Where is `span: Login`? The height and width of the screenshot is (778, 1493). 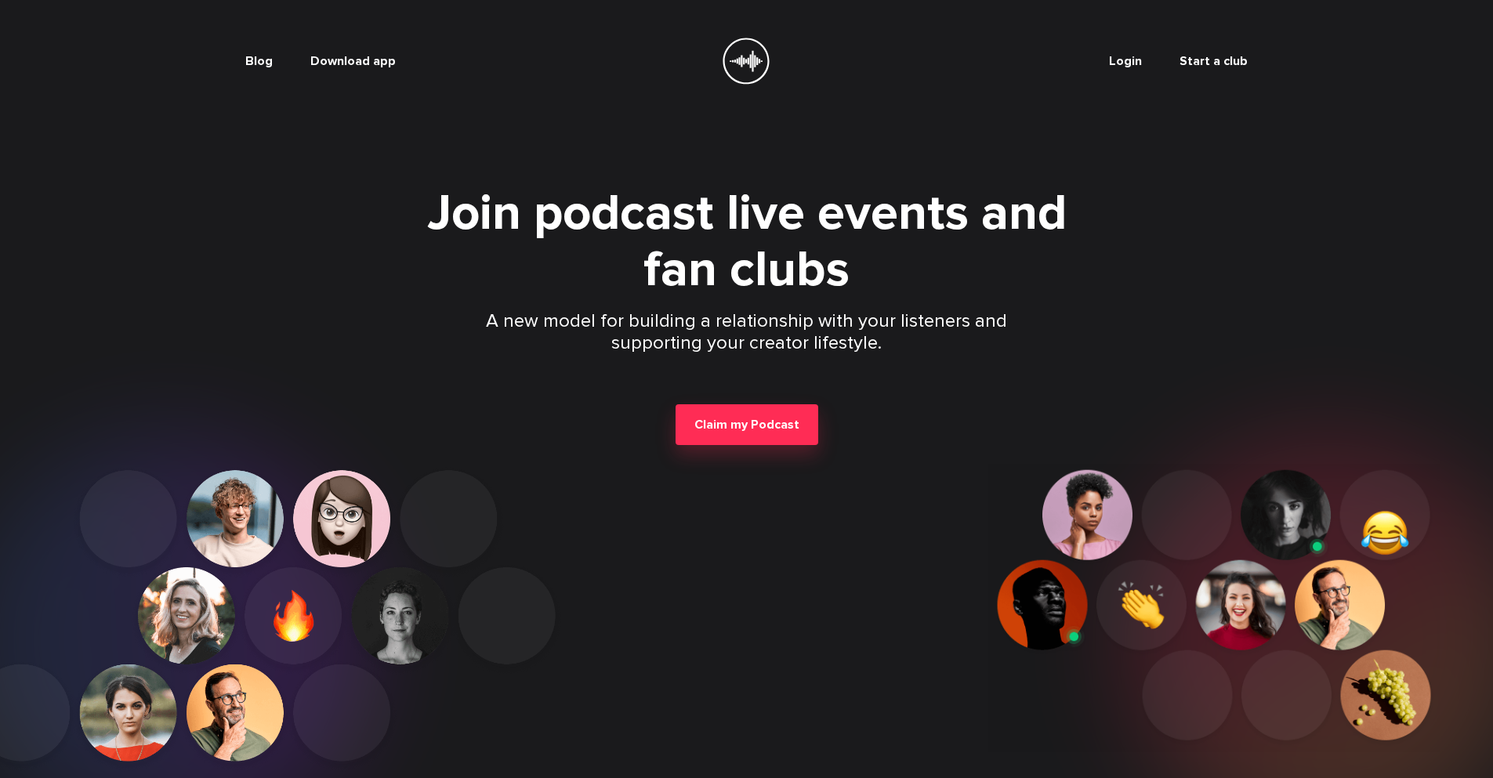 span: Login is located at coordinates (1126, 61).